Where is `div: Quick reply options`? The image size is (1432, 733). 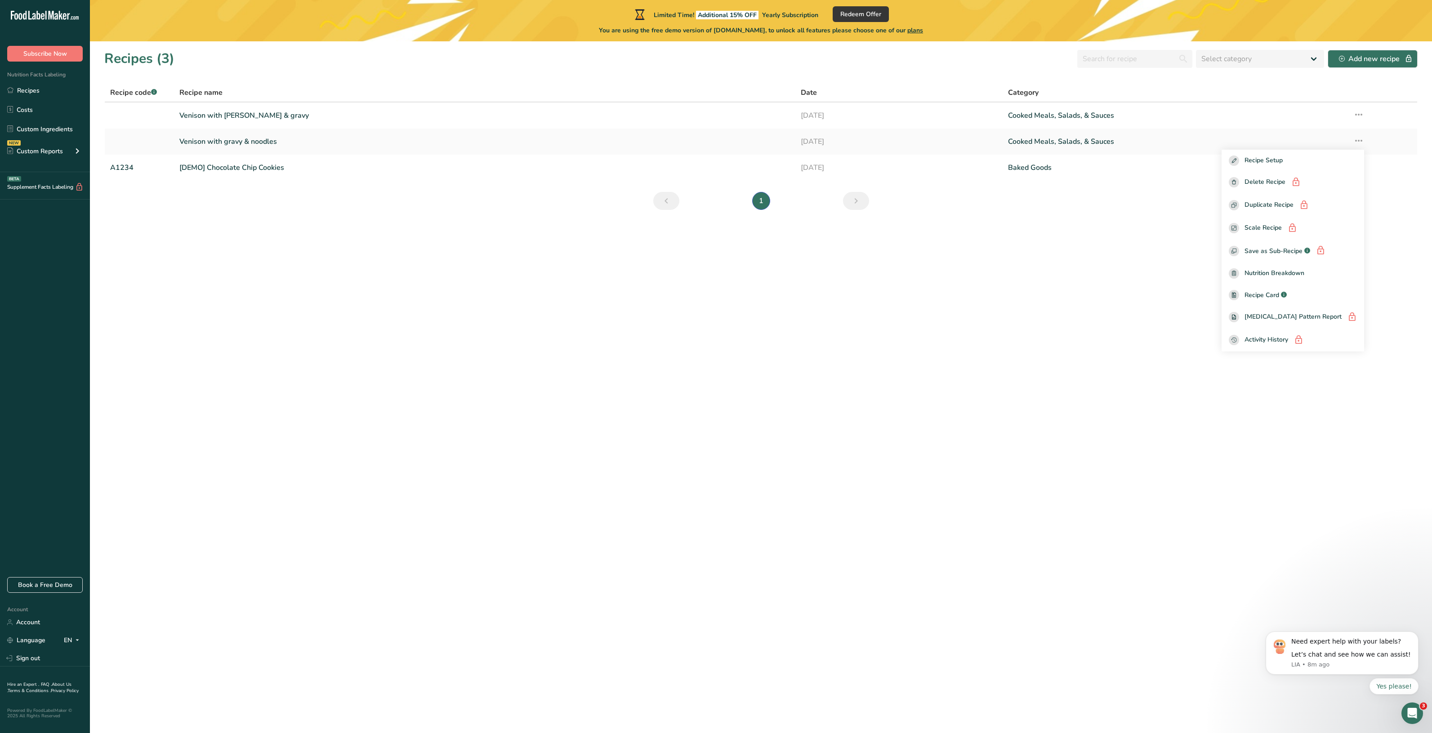
div: Quick reply options is located at coordinates (90, 85).